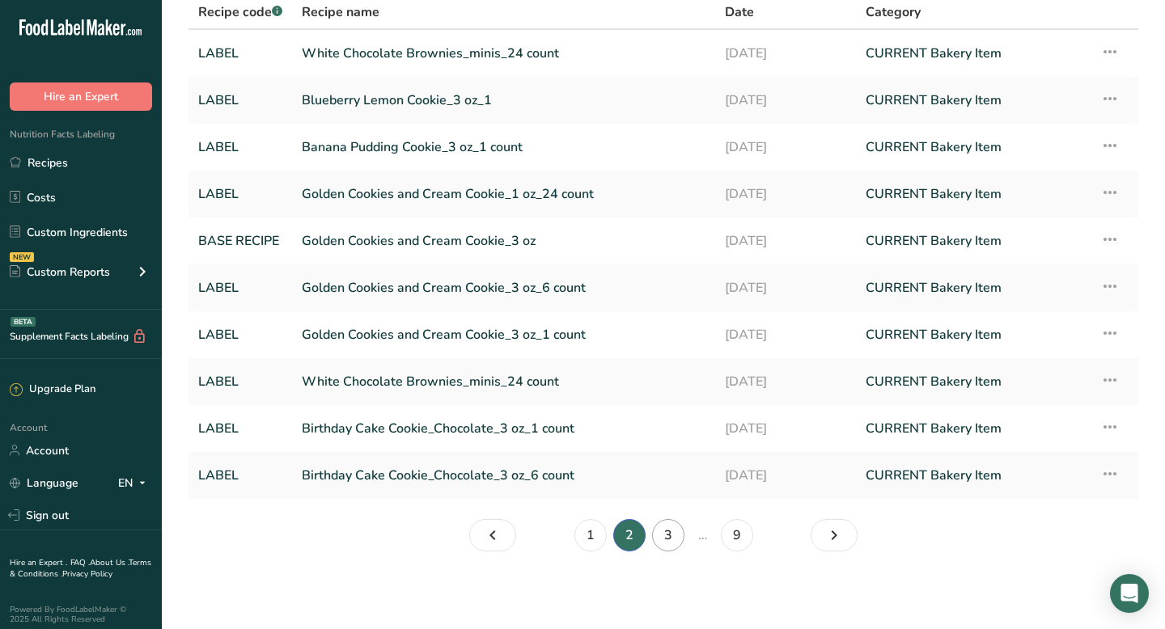  I want to click on div: Powered By FoodLabelMaker © 2025 All Rights Reserved, so click(81, 615).